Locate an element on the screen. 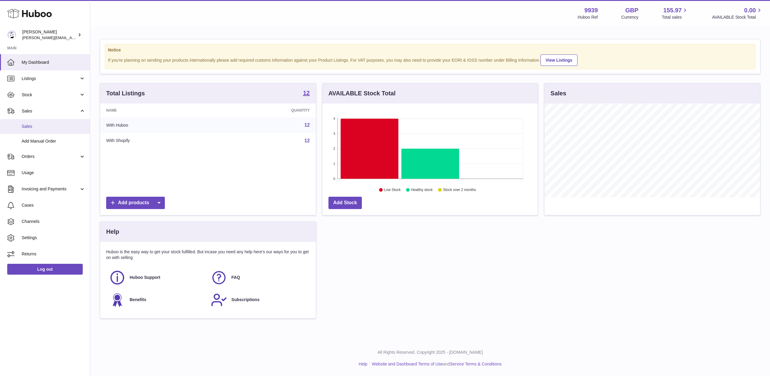 This screenshot has width=770, height=376. td: With Huboo is located at coordinates (158, 125).